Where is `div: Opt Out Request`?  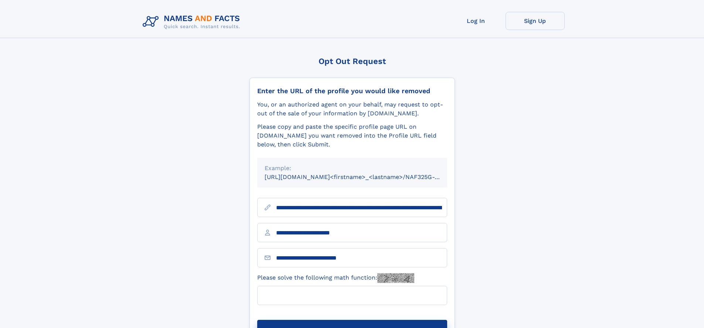
div: Opt Out Request is located at coordinates (352, 61).